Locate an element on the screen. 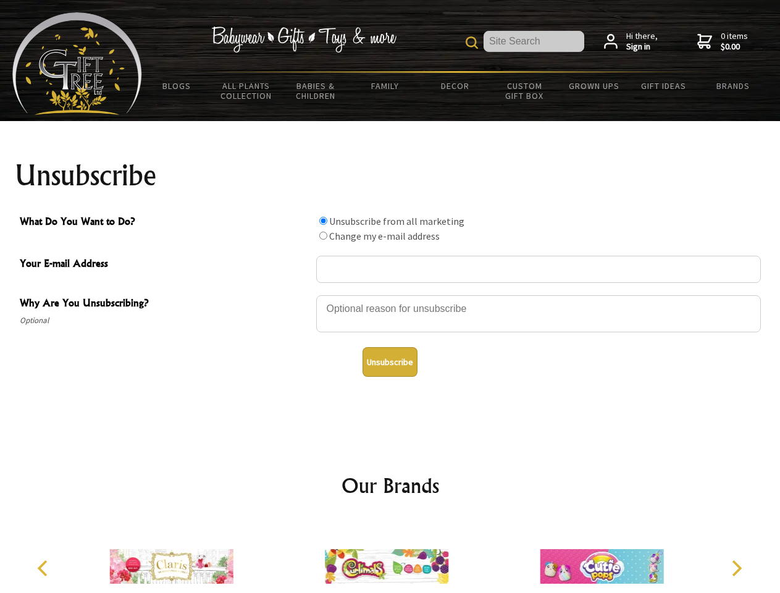 Image resolution: width=780 pixels, height=593 pixels. button: Next is located at coordinates (736, 568).